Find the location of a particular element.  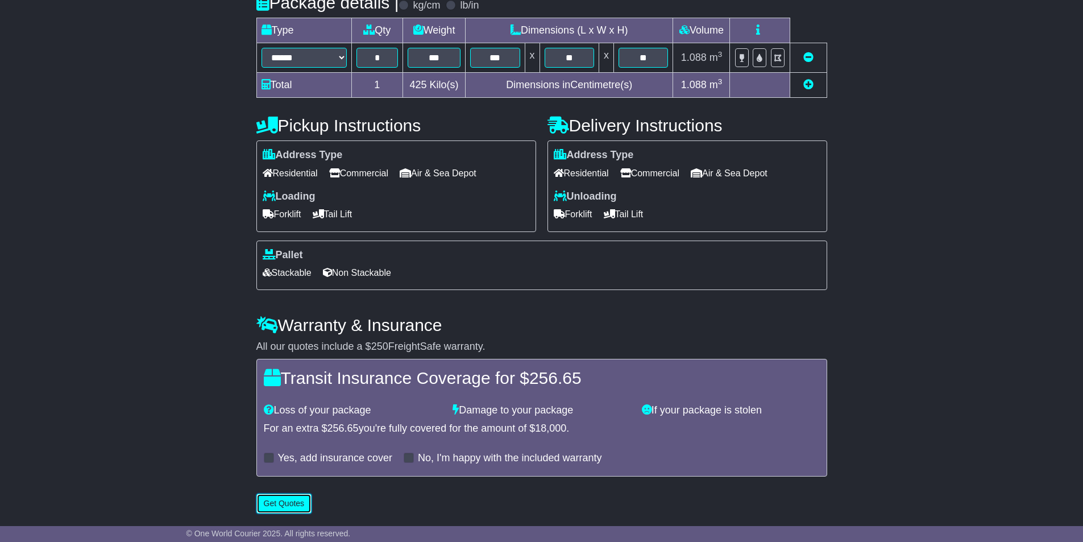

span: © One World Courier 2025. All rights reserved. is located at coordinates (268, 533).